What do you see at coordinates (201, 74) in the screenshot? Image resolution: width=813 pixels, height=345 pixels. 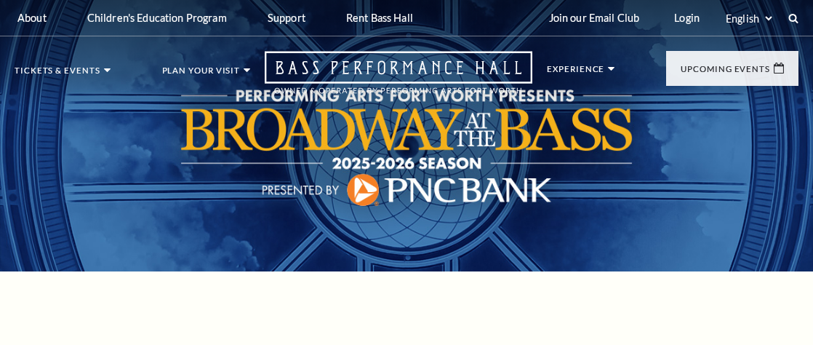 I see `p: Plan Your Visit` at bounding box center [201, 74].